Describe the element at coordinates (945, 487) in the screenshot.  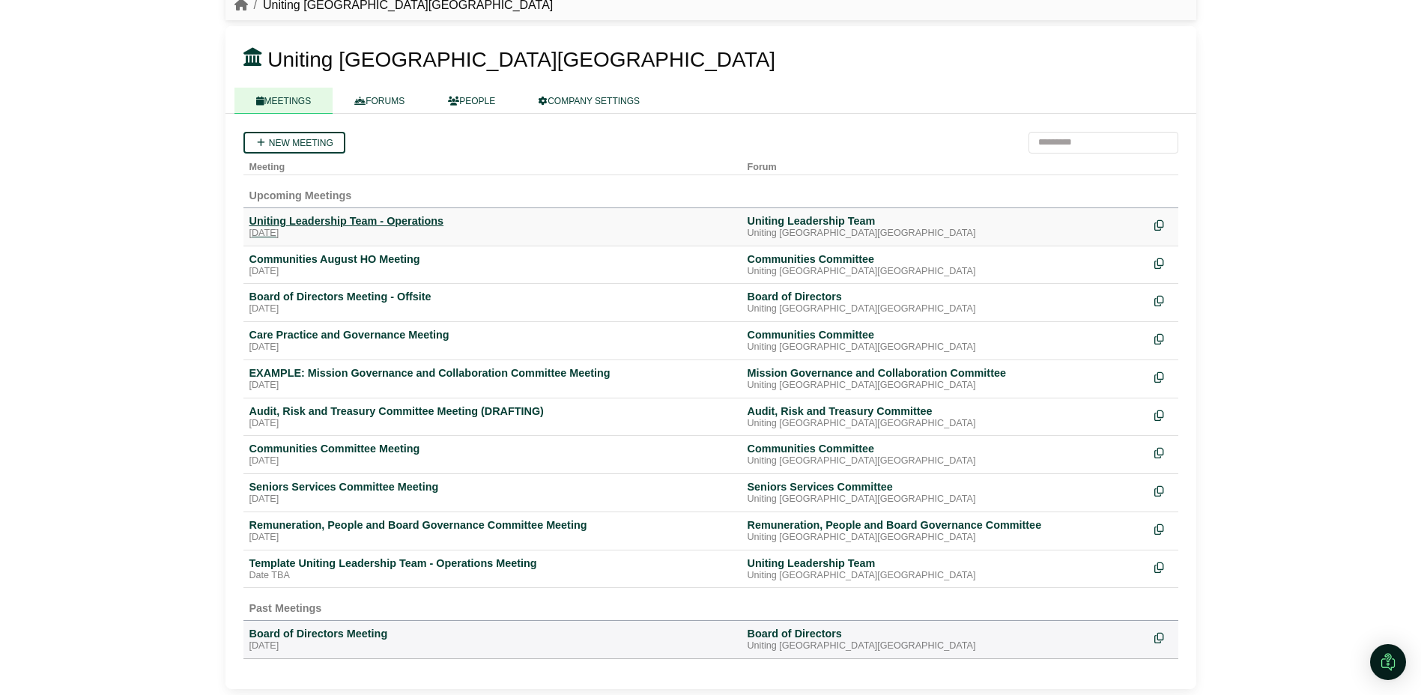
I see `div: Seniors Services Committee` at that location.